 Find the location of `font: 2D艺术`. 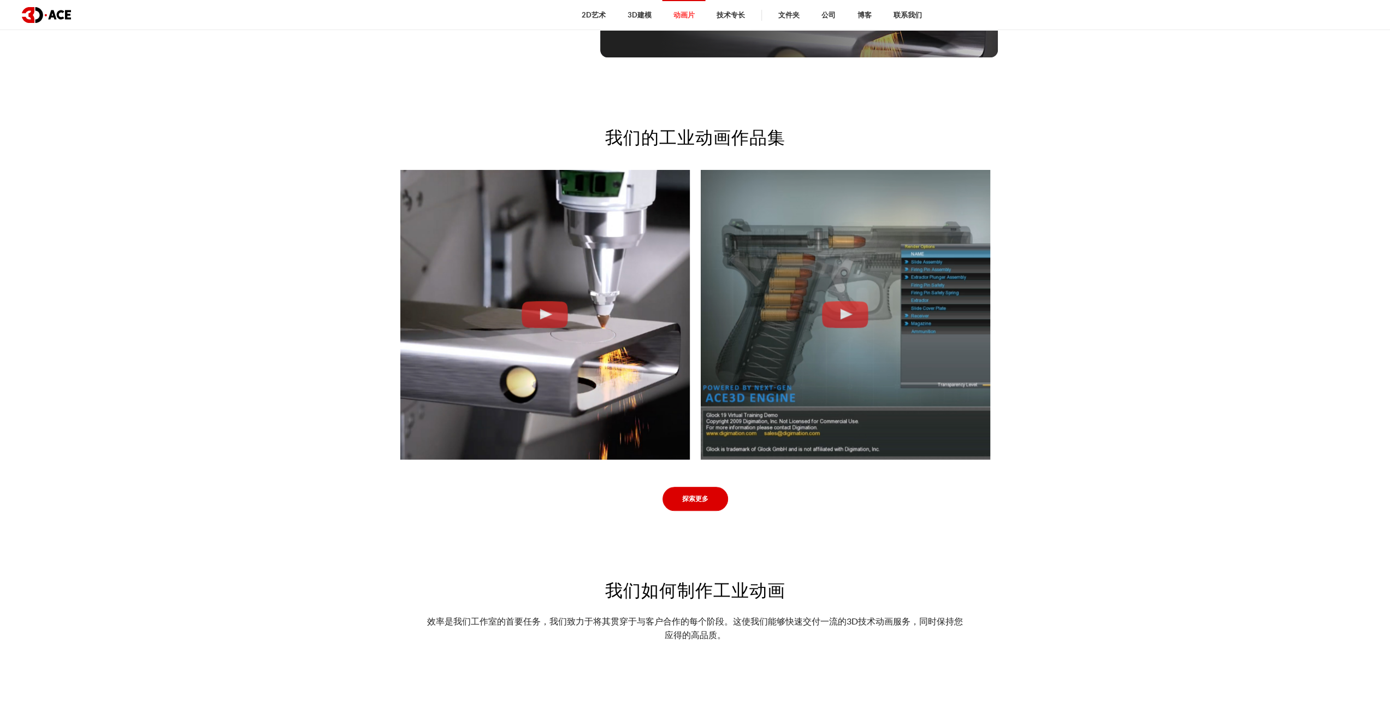

font: 2D艺术 is located at coordinates (594, 15).